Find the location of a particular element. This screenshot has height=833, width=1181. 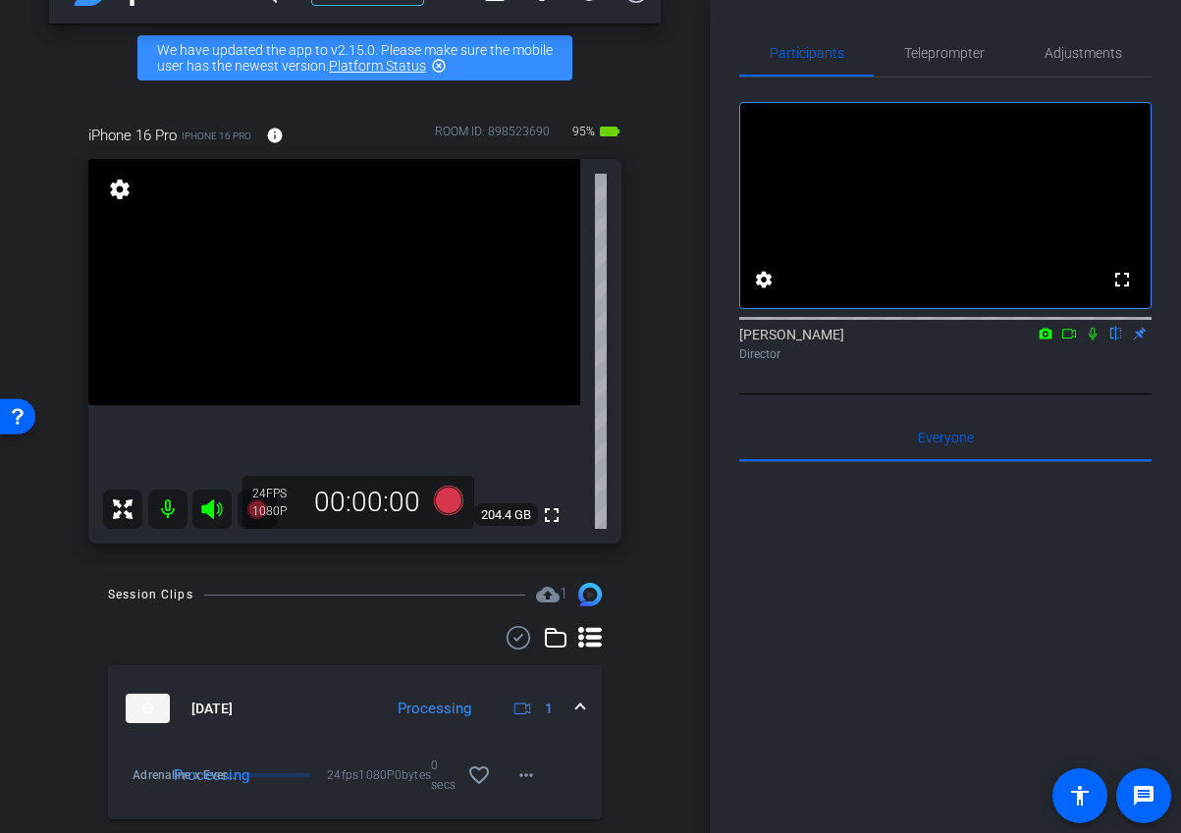

span: 0bytes is located at coordinates (413, 776).